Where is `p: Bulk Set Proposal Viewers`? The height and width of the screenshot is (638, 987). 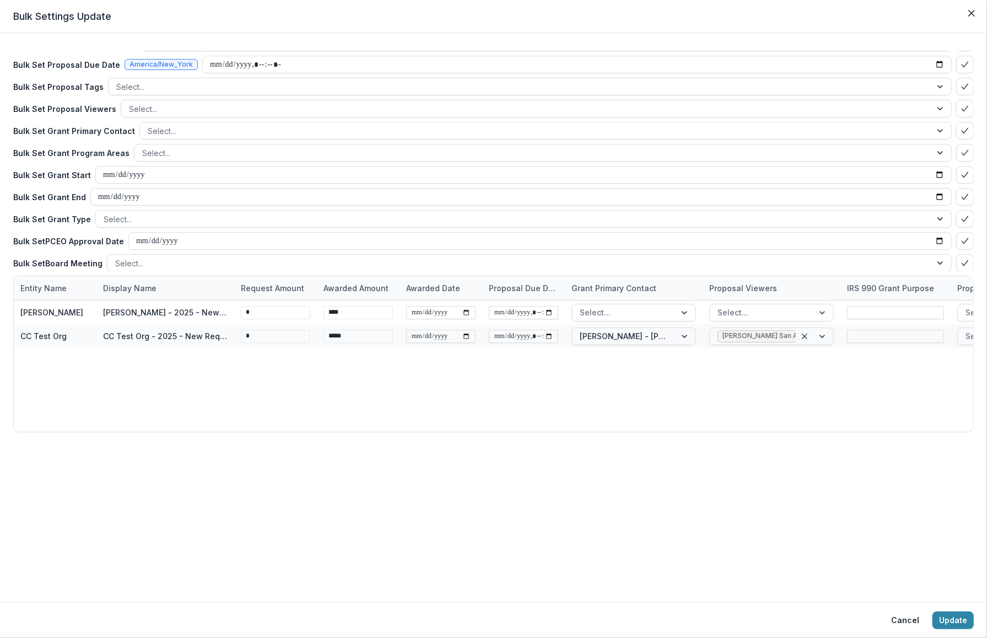 p: Bulk Set Proposal Viewers is located at coordinates (64, 109).